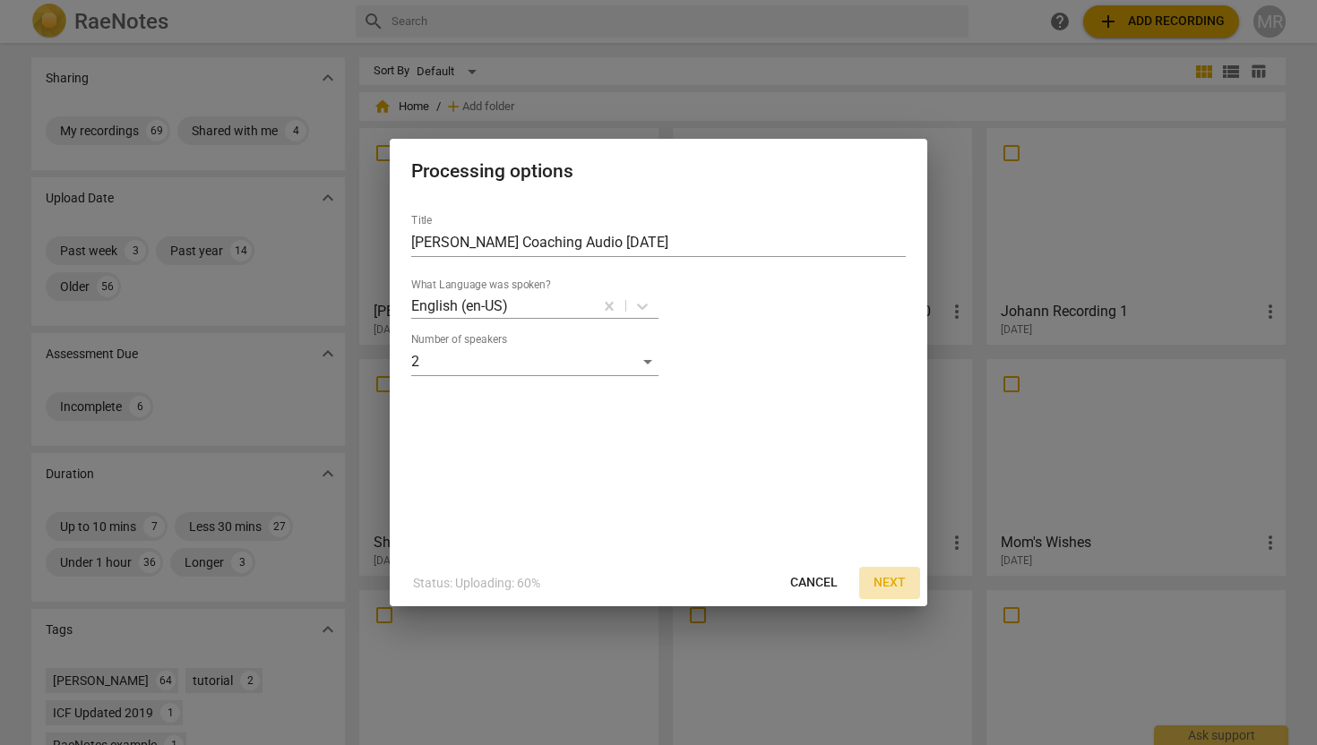  What do you see at coordinates (814, 583) in the screenshot?
I see `button: Cancel` at bounding box center [814, 583].